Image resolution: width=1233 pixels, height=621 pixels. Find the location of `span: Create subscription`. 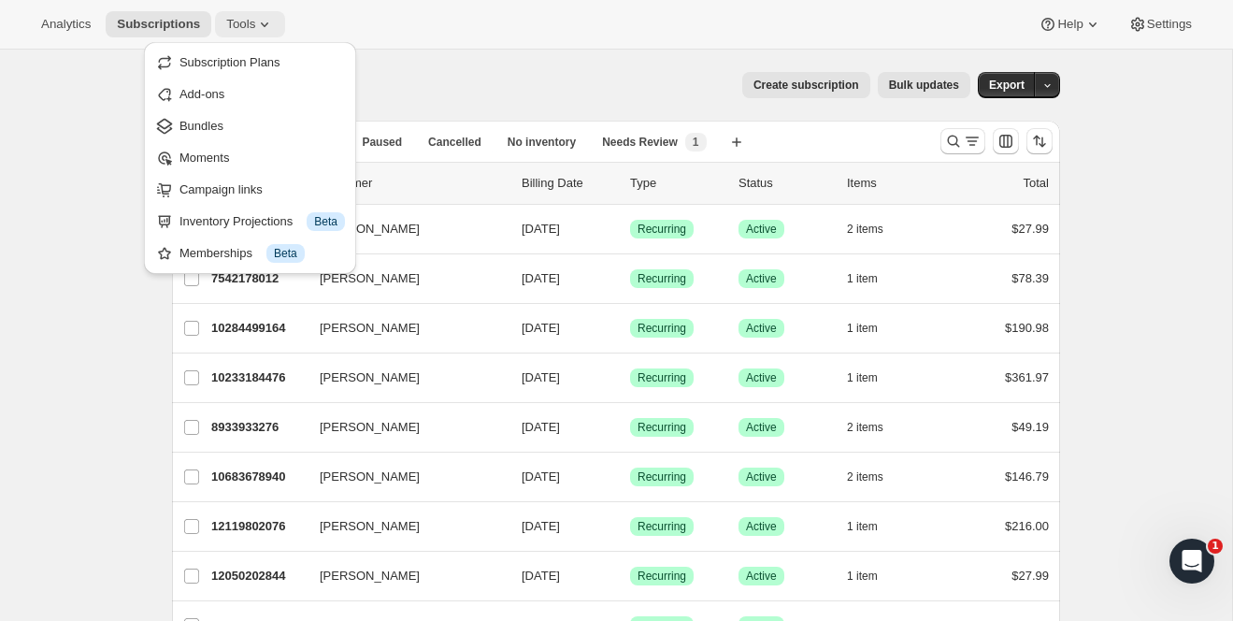

span: Create subscription is located at coordinates (806, 85).